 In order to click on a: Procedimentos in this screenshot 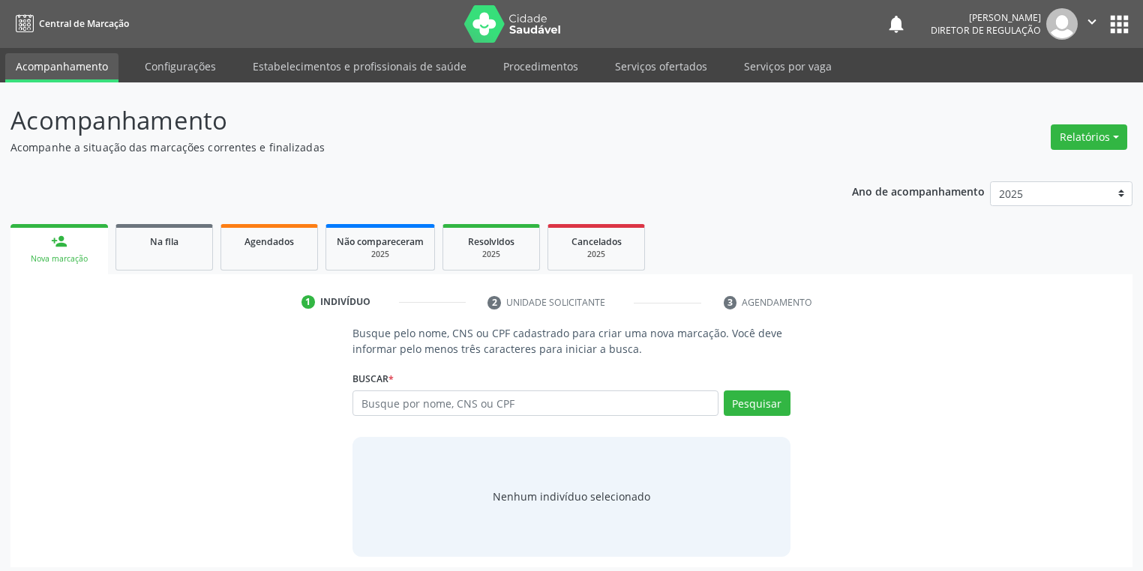, I will do `click(541, 66)`.